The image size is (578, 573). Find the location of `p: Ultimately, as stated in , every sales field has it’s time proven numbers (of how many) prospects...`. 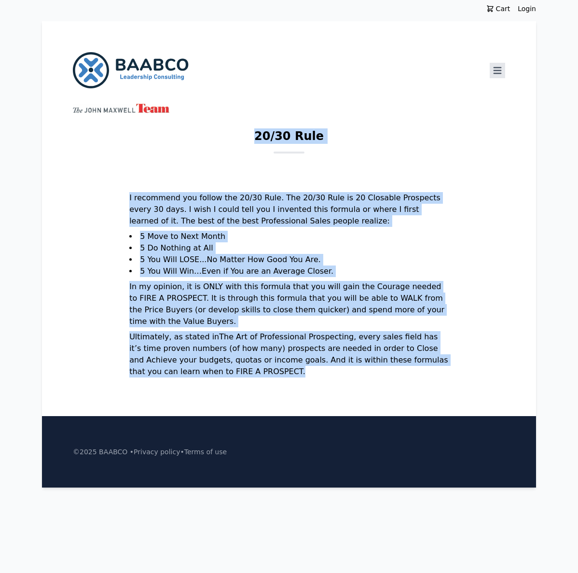

p: Ultimately, as stated in , every sales field has it’s time proven numbers (of how many) prospects... is located at coordinates (289, 356).